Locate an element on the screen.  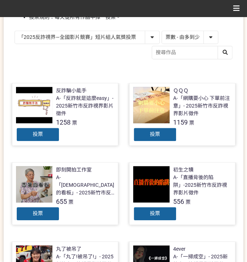
div: 即刻開拍工作室 is located at coordinates (74, 170).